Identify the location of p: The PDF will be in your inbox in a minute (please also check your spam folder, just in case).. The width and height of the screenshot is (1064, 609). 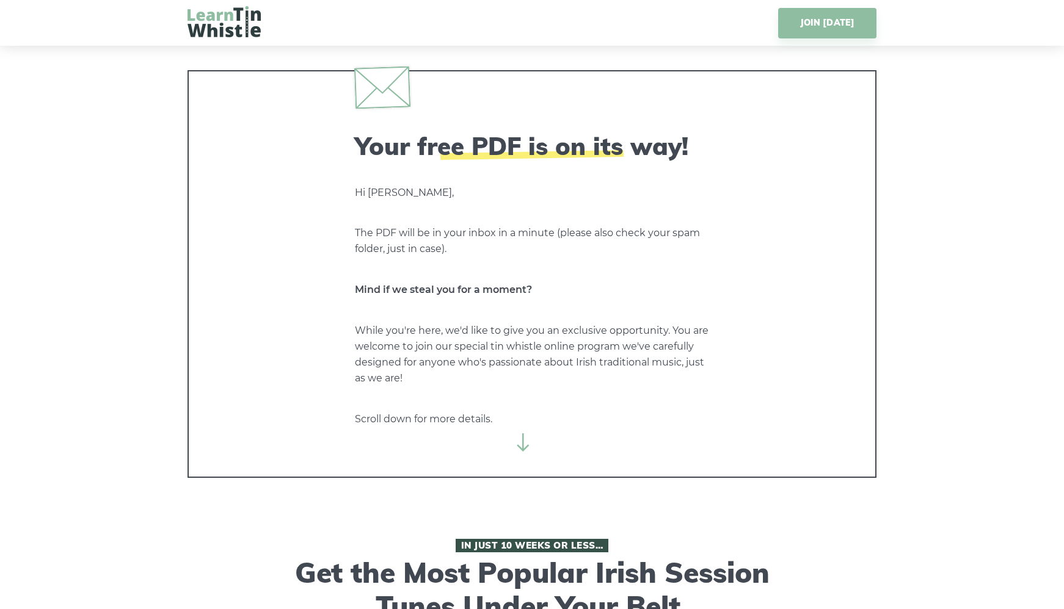
(532, 241).